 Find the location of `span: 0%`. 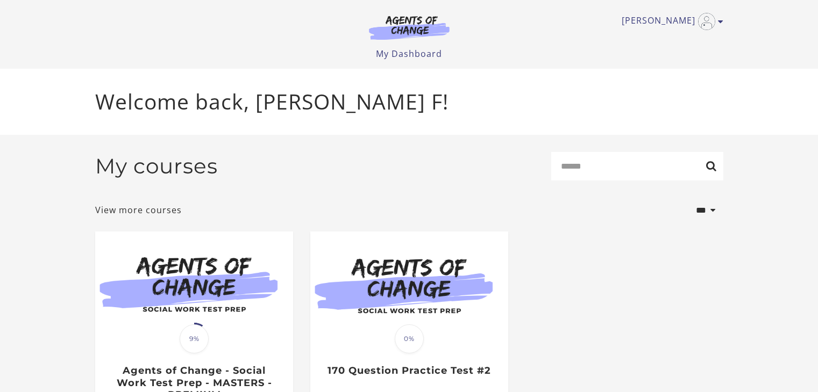

span: 0% is located at coordinates (409, 339).